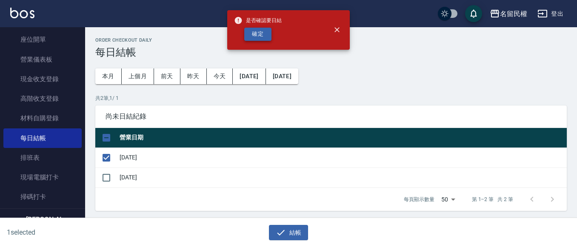 The image size is (577, 247). Describe the element at coordinates (419, 200) in the screenshot. I see `p: 每頁顯示數量` at that location.